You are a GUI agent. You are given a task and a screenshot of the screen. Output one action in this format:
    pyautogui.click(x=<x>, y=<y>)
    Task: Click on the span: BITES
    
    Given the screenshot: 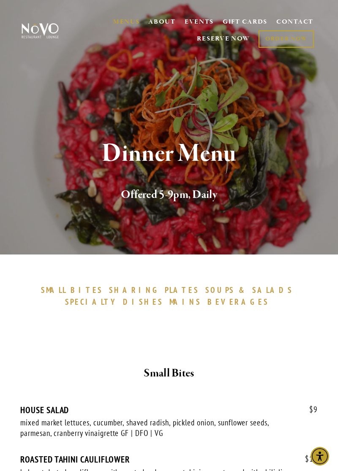 What is the action you would take?
    pyautogui.click(x=87, y=290)
    